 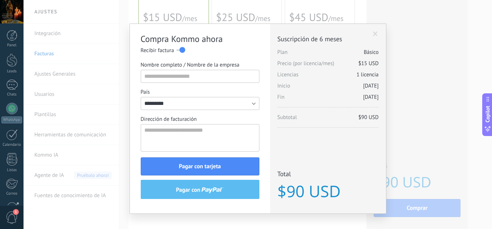 I want to click on span: Suscripción de 6 meses, so click(x=328, y=39).